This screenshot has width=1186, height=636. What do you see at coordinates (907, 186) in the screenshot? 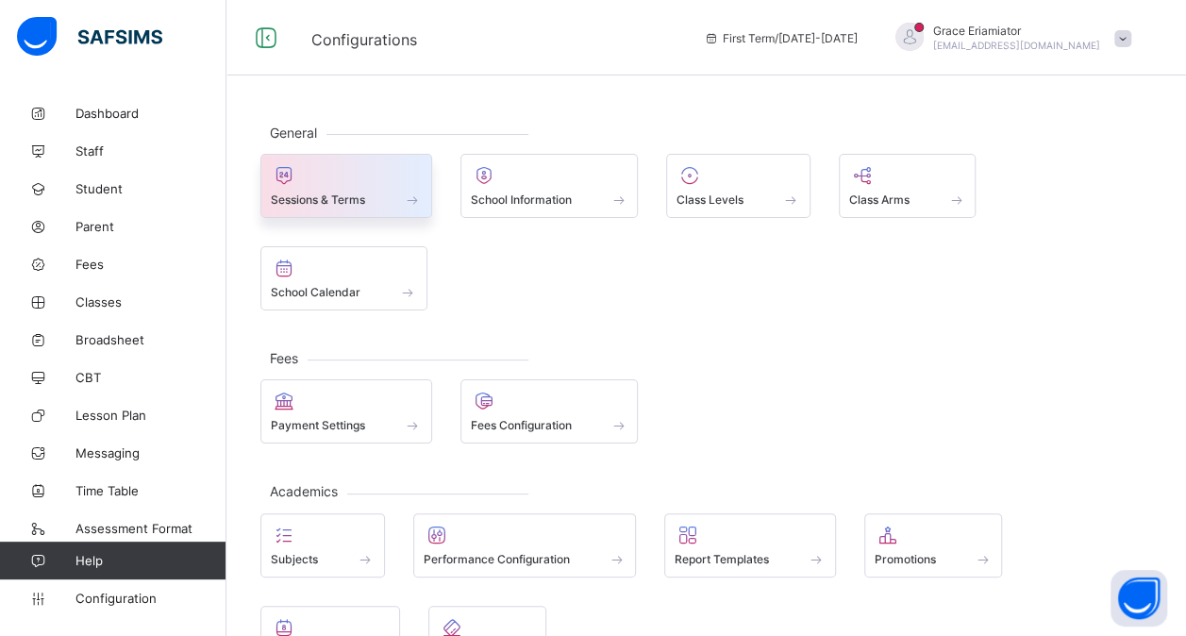
I see `div: Class Arms` at bounding box center [907, 186].